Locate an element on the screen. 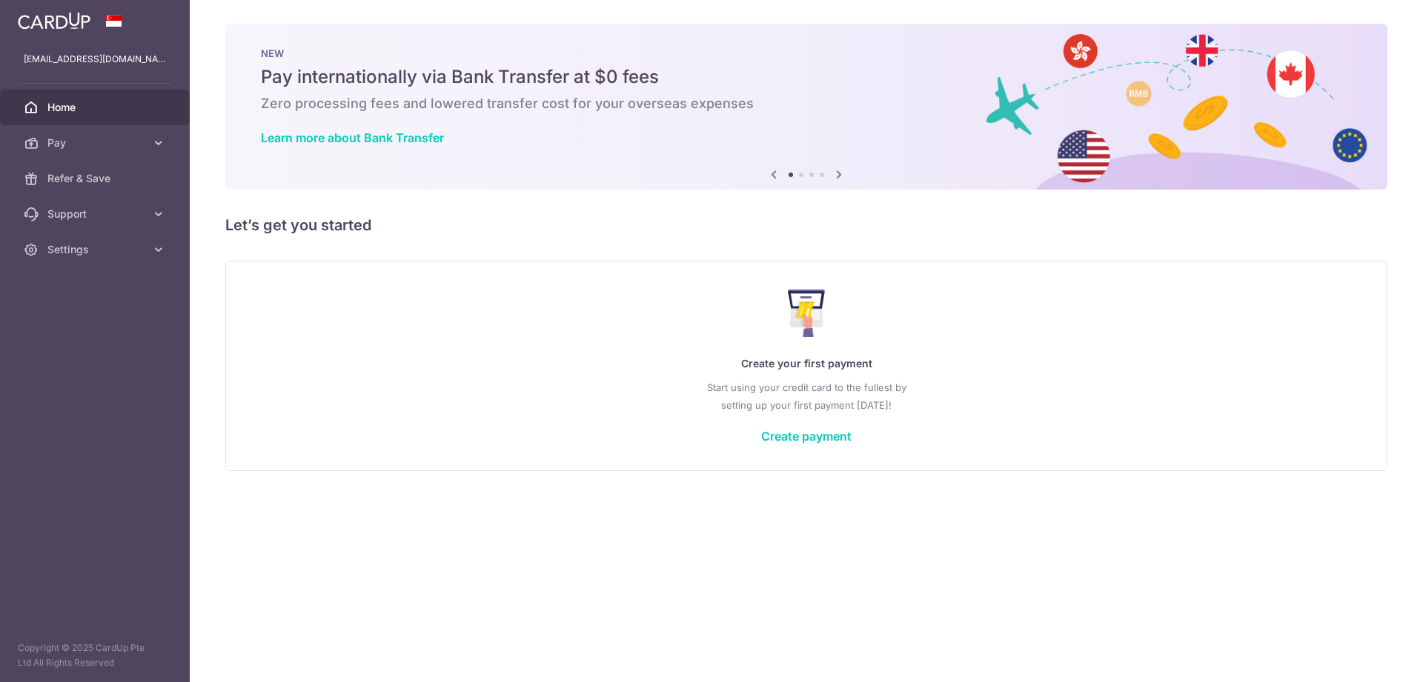 Image resolution: width=1423 pixels, height=682 pixels. span: Refer & Save is located at coordinates (96, 179).